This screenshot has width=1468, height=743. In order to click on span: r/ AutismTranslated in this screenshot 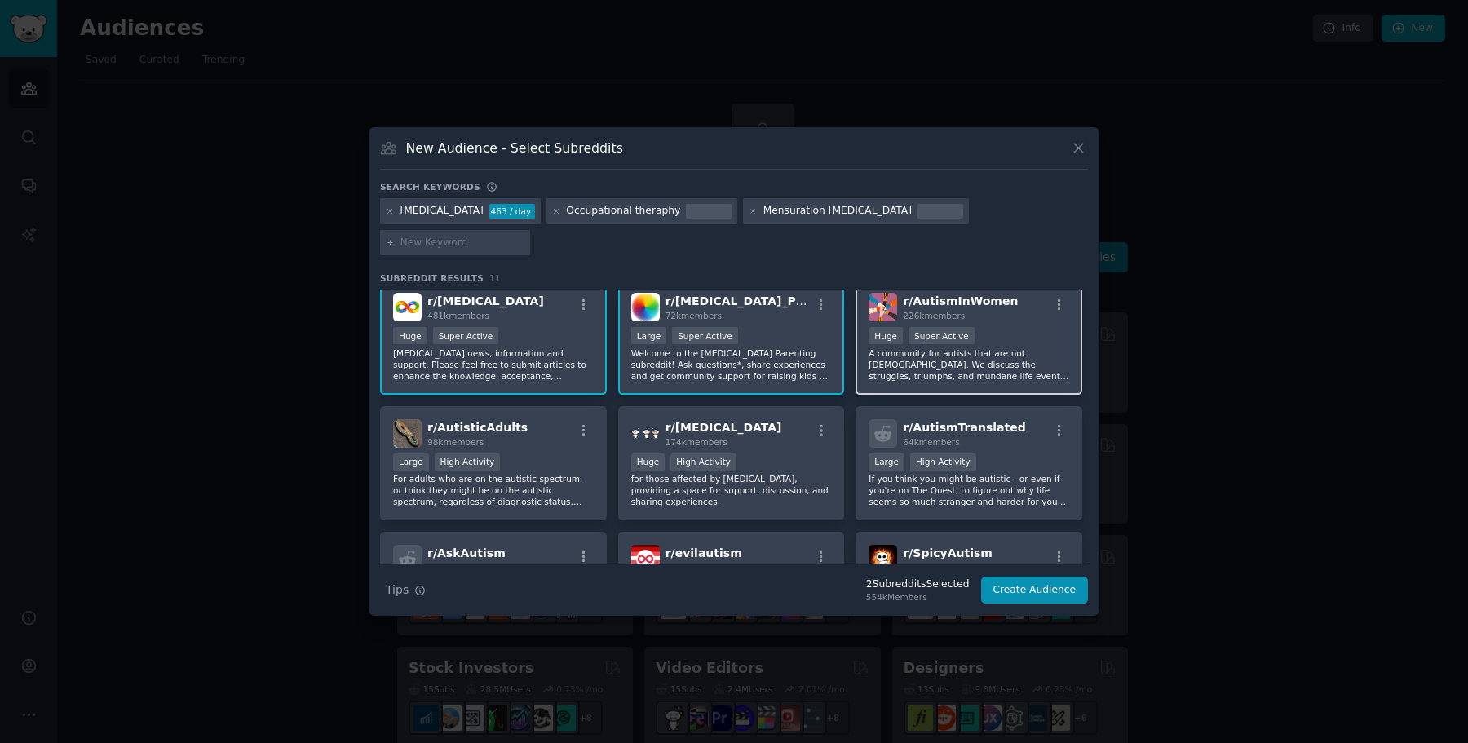, I will do `click(964, 427)`.